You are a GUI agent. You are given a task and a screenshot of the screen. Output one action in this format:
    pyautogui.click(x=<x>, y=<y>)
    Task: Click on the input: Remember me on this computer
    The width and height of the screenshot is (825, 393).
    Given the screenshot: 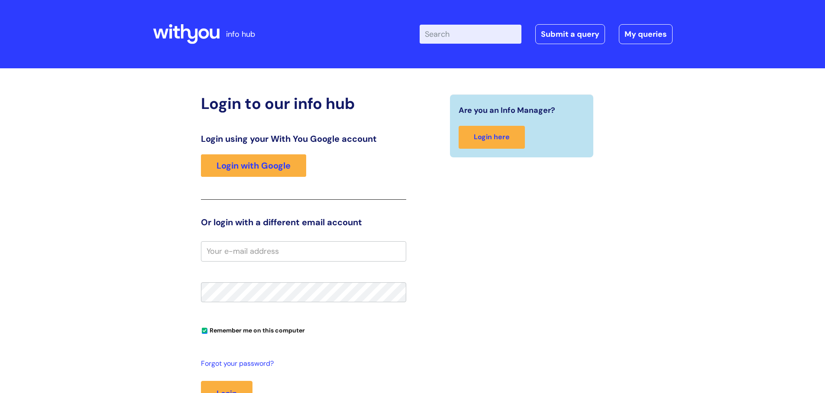 What is the action you would take?
    pyautogui.click(x=204, y=331)
    